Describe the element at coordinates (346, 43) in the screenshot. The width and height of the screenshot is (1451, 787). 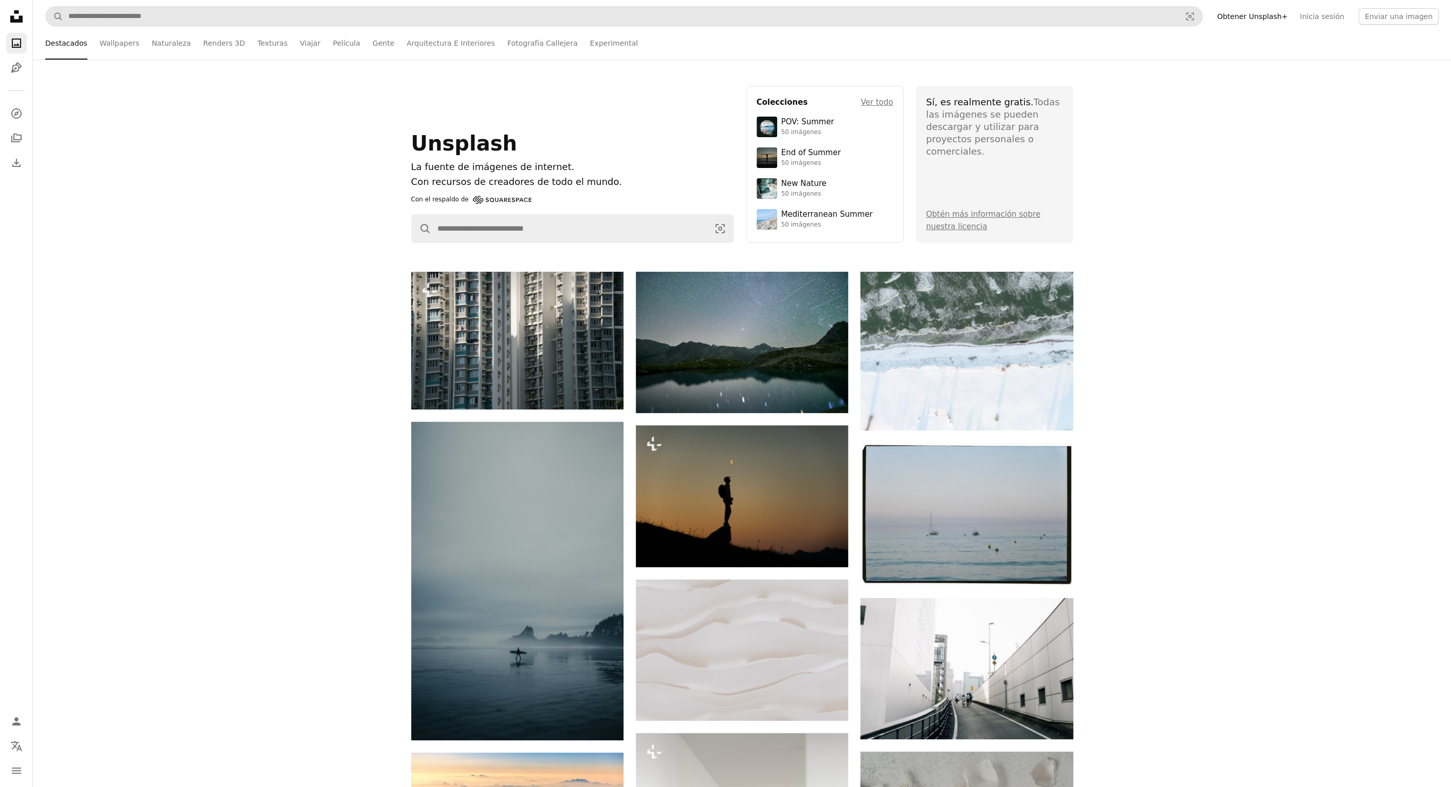
I see `a: Película` at that location.